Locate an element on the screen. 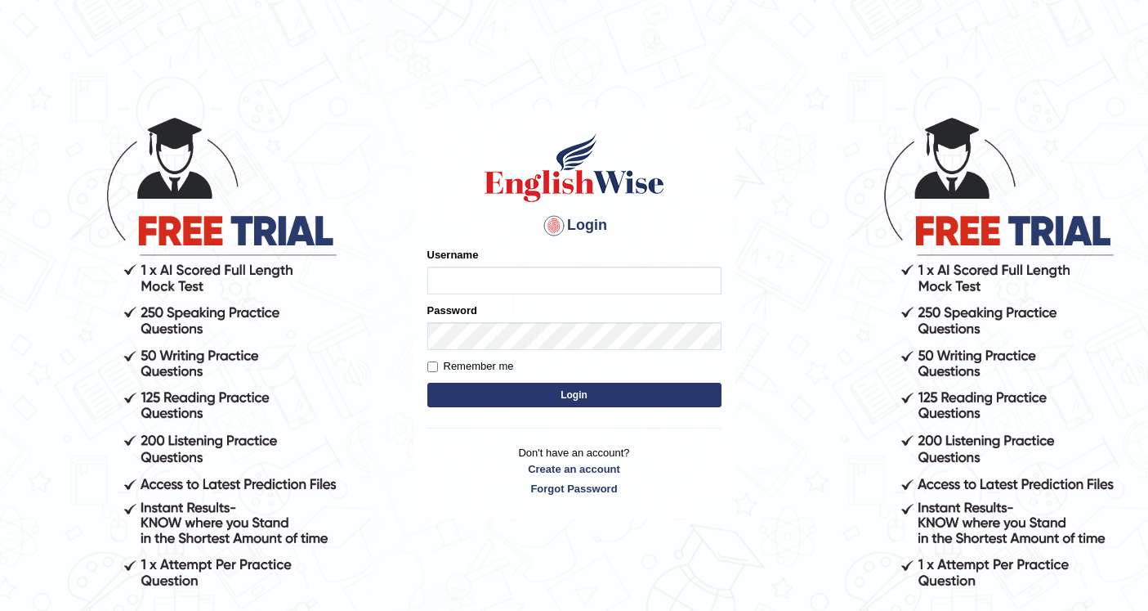  a: Create an account is located at coordinates (575, 468).